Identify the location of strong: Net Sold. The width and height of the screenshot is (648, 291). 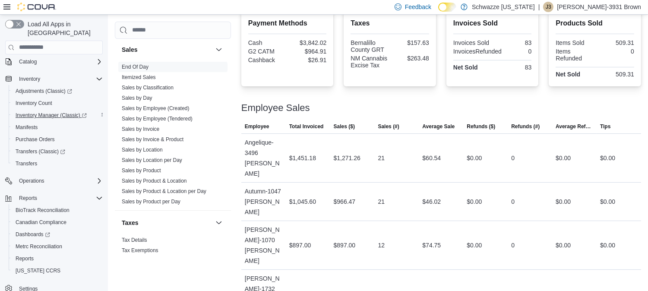
(567, 74).